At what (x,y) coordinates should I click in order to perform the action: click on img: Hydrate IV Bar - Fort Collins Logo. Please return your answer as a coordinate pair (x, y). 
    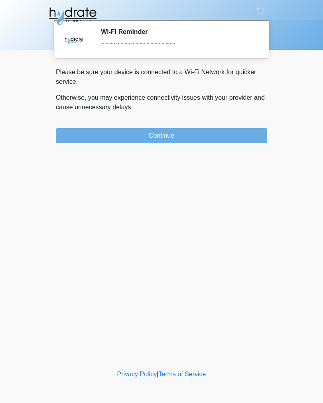
    Looking at the image, I should click on (73, 16).